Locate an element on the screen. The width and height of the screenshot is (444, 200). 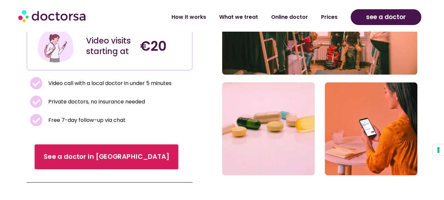
span: see a doctor is located at coordinates (386, 17).